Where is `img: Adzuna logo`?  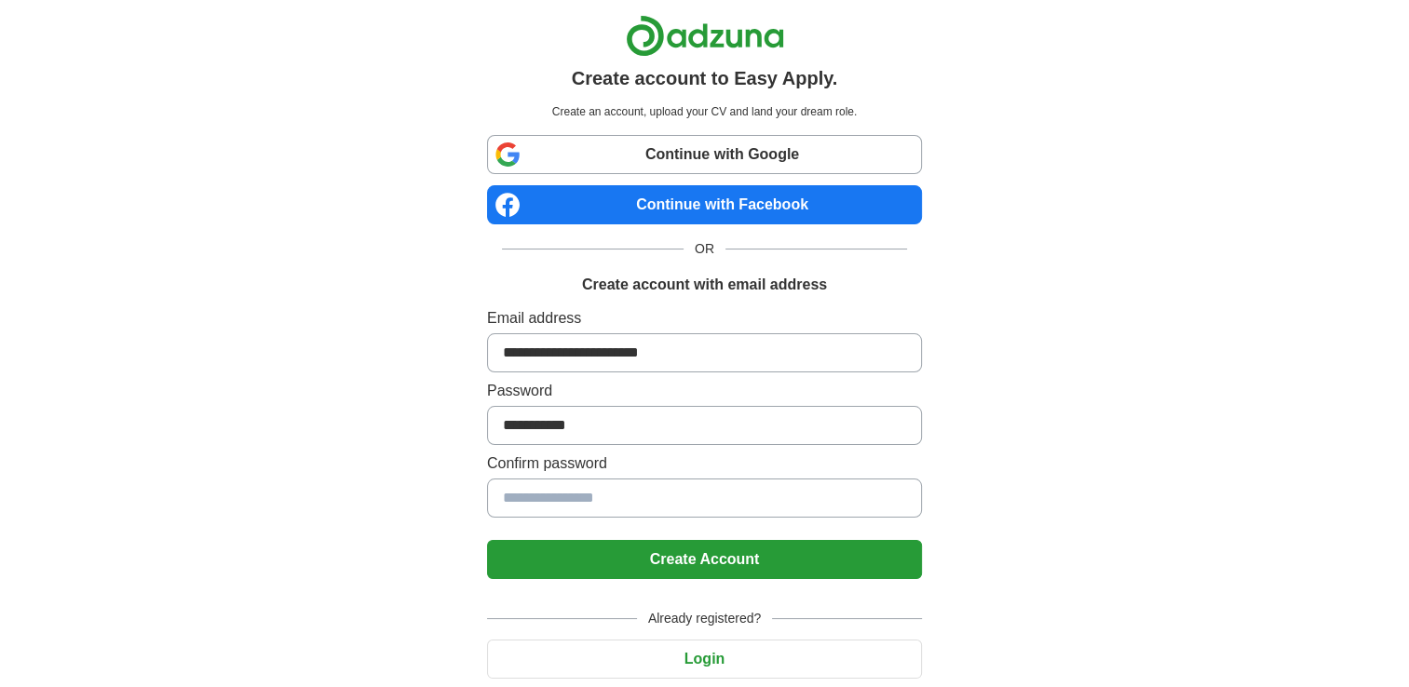
img: Adzuna logo is located at coordinates (705, 35).